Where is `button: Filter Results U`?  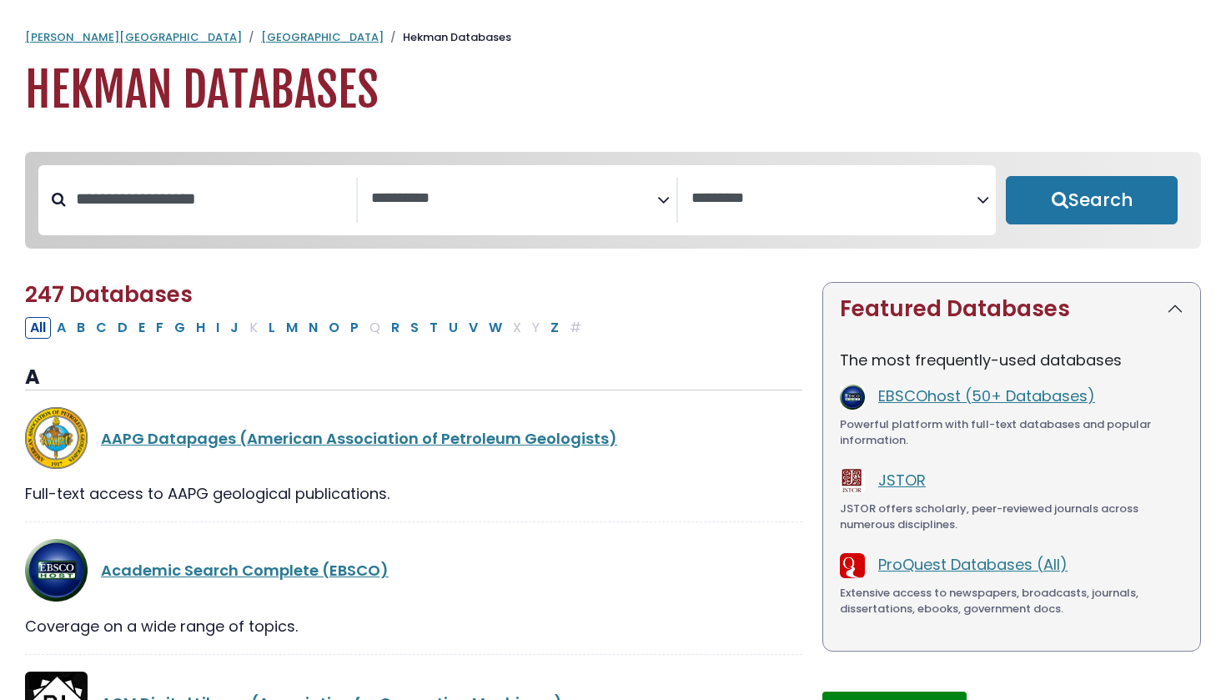 button: Filter Results U is located at coordinates (453, 328).